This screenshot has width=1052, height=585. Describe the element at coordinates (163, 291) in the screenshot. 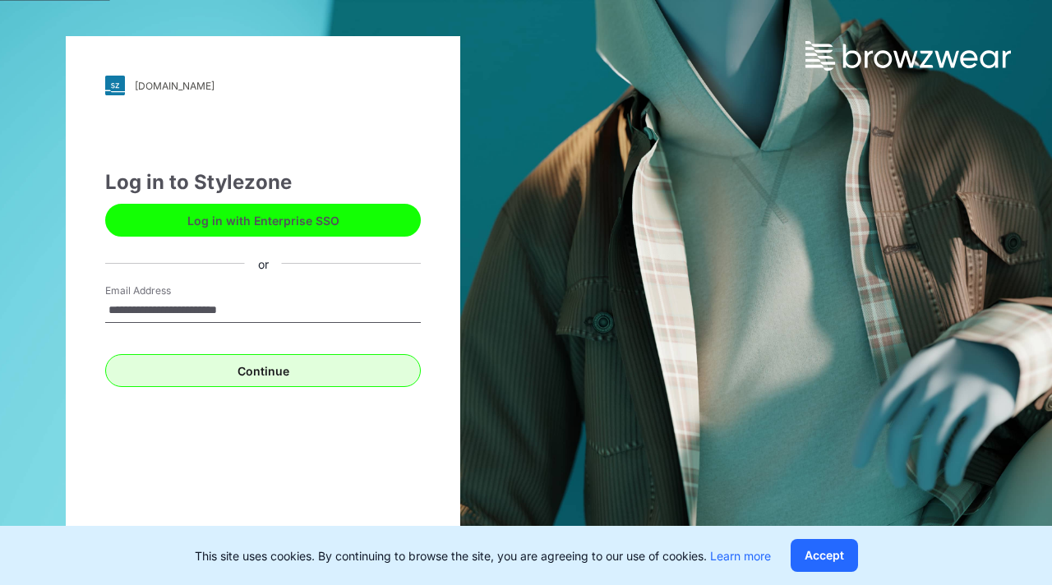

I see `label: Email Address` at that location.